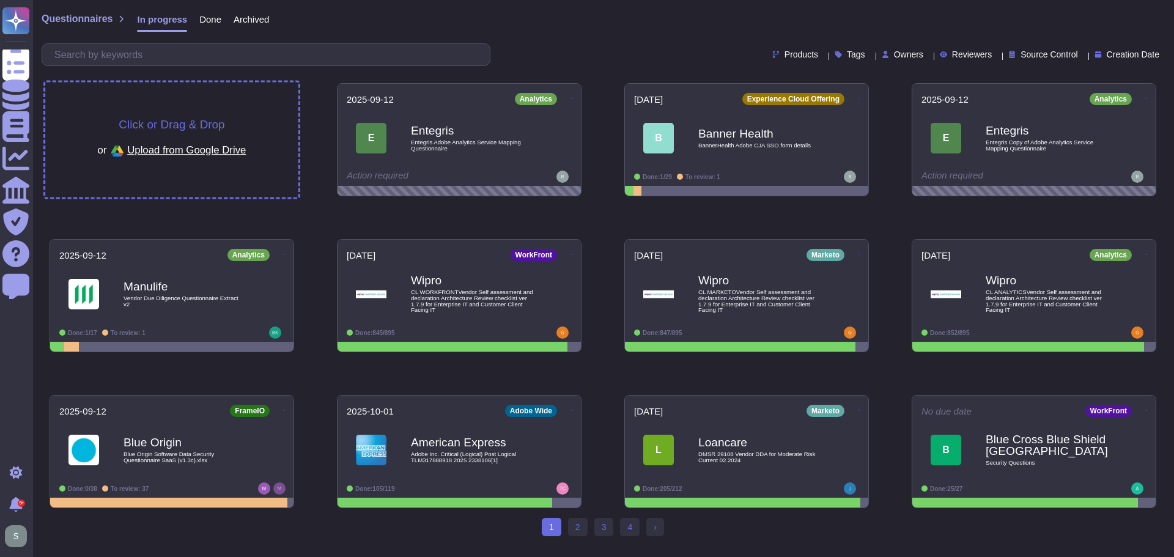 This screenshot has width=1174, height=557. Describe the element at coordinates (370, 411) in the screenshot. I see `span: 2025-10-01` at that location.